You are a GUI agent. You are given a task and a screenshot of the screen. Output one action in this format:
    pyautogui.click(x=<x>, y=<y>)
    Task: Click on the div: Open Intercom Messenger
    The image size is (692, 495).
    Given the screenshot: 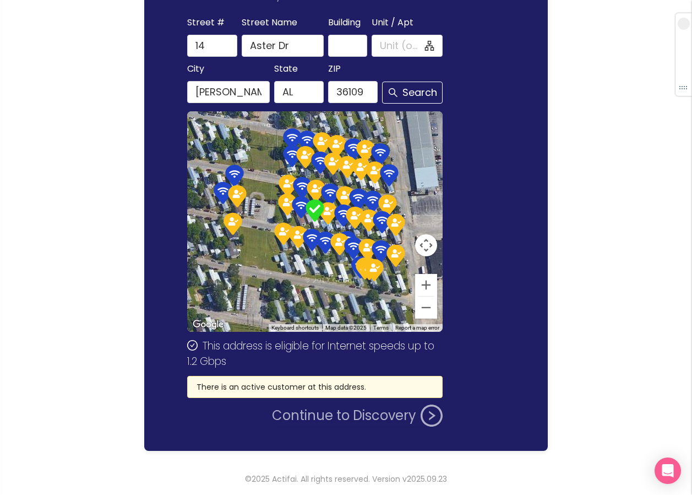 What is the action you would take?
    pyautogui.click(x=668, y=470)
    